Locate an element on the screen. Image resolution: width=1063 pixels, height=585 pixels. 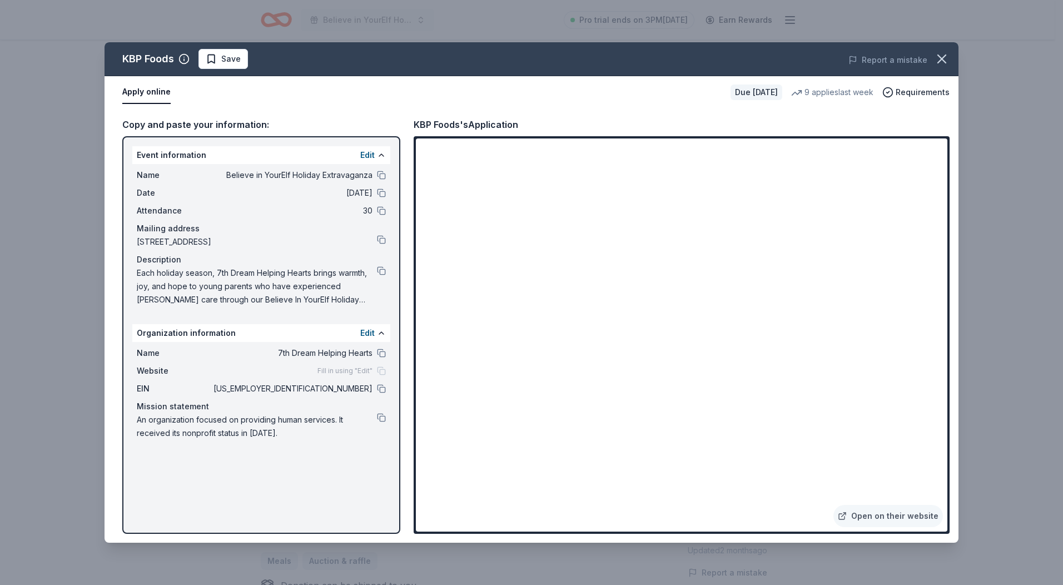
span: Requirements is located at coordinates (922, 92).